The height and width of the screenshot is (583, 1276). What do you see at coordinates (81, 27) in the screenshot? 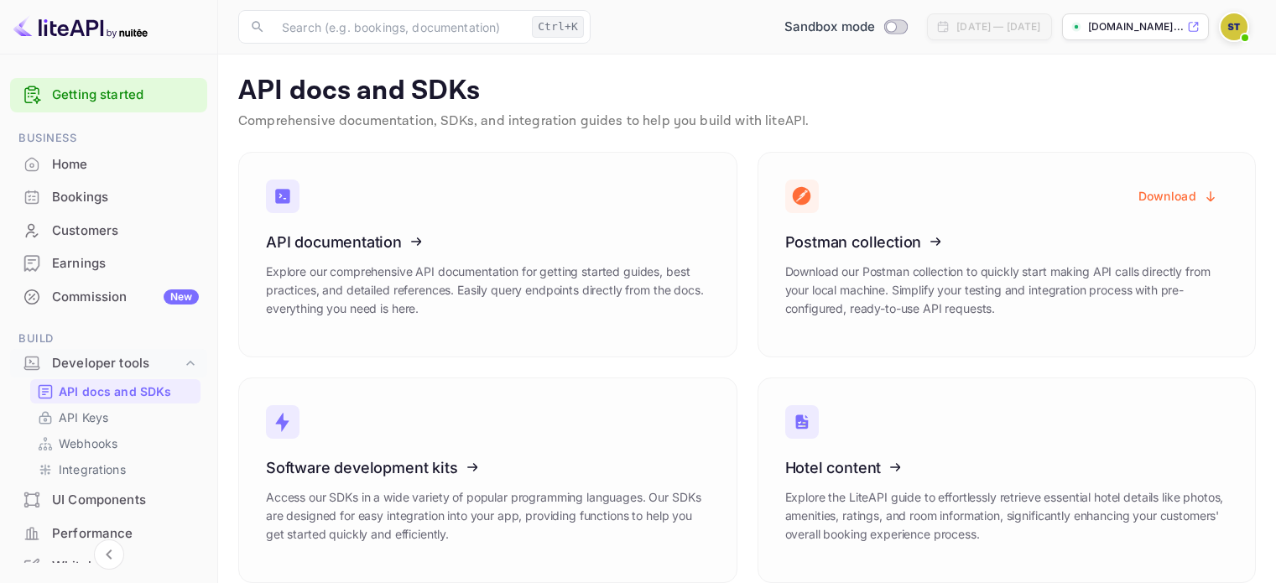
I see `img: LiteAPI logo` at bounding box center [81, 27].